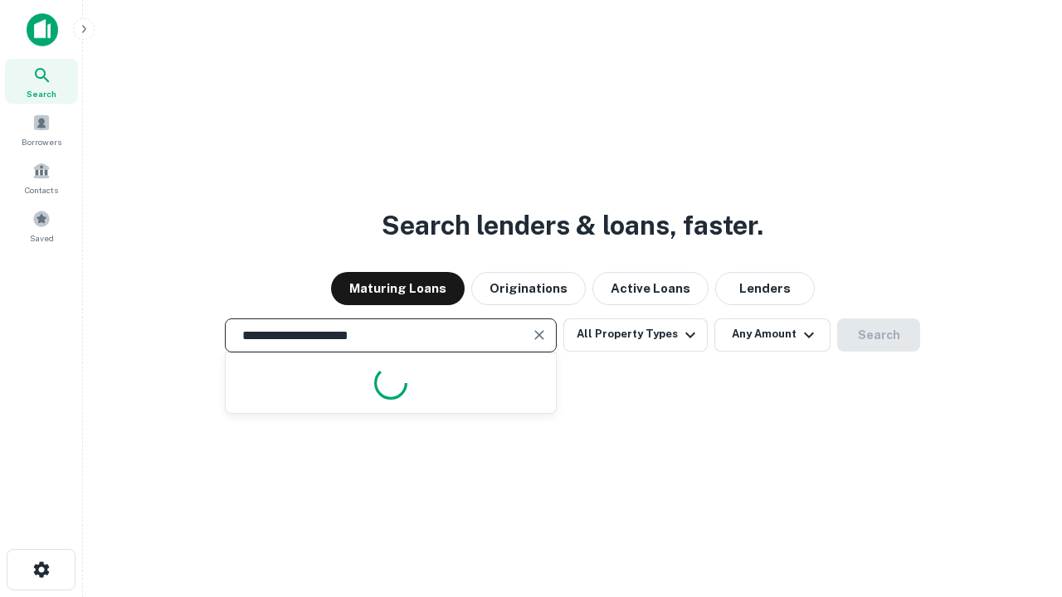 The width and height of the screenshot is (1062, 597). I want to click on a: Borrowers, so click(41, 129).